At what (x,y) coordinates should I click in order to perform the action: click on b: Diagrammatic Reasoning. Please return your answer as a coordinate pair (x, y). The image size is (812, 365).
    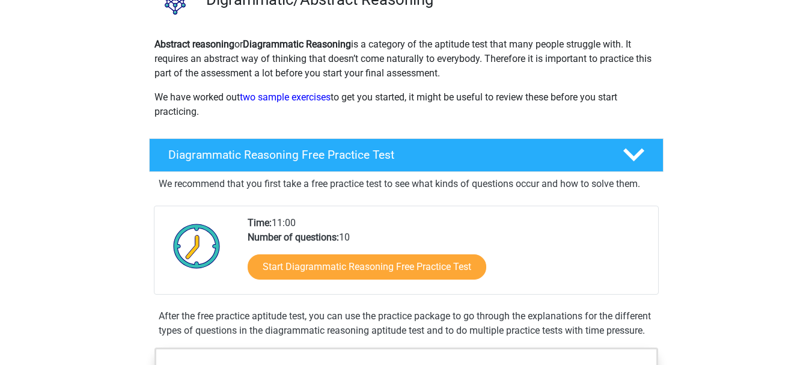
    Looking at the image, I should click on (297, 44).